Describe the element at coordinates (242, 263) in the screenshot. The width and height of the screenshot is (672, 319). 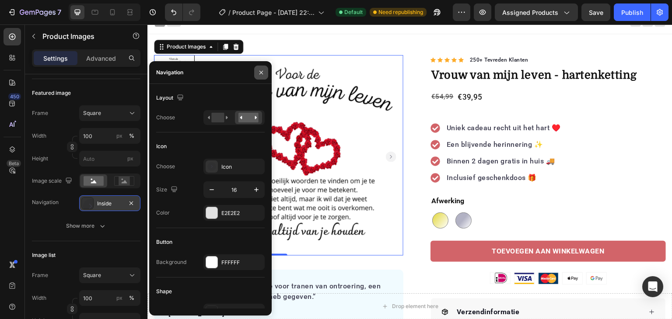
I see `div: FFFFFF` at that location.